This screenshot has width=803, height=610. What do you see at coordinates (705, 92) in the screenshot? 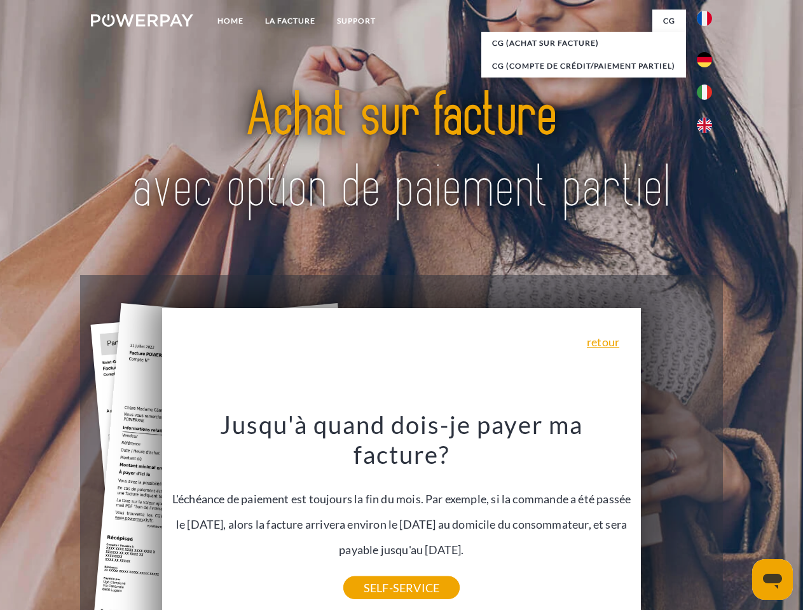
I see `img: it` at bounding box center [705, 92].